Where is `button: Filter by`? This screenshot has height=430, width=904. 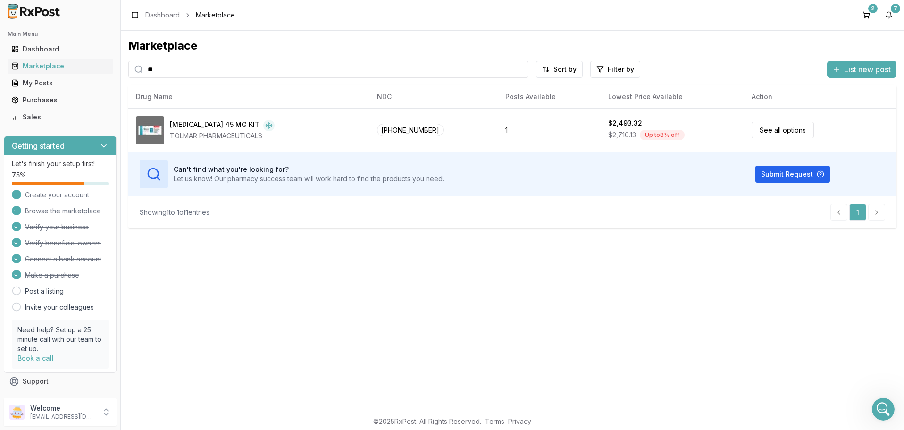 button: Filter by is located at coordinates (615, 69).